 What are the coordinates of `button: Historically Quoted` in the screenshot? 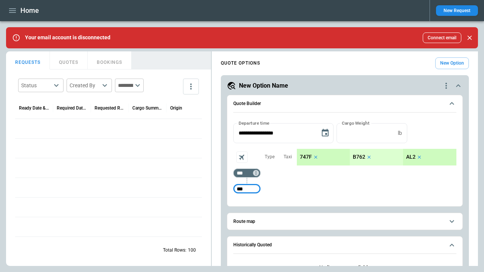 It's located at (345, 245).